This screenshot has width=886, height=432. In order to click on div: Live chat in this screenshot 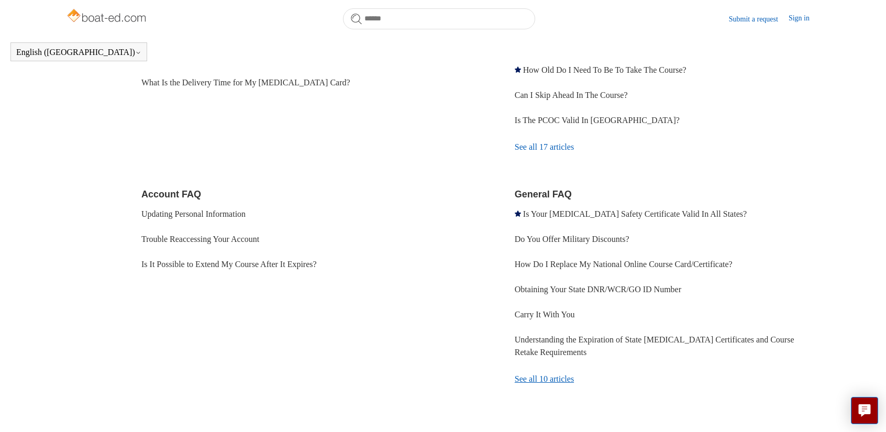, I will do `click(864, 410)`.